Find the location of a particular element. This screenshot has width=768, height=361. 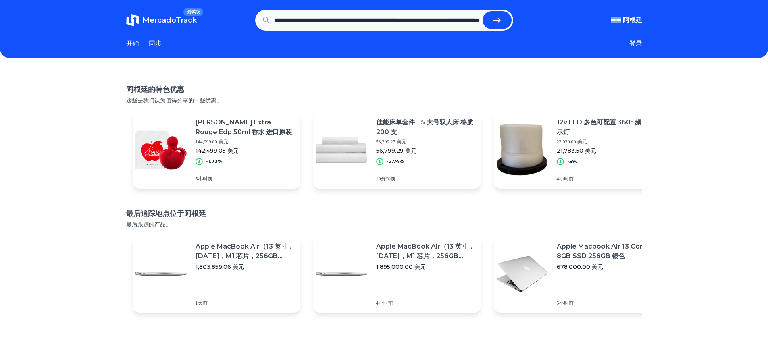

font: 登录 is located at coordinates (636, 43).